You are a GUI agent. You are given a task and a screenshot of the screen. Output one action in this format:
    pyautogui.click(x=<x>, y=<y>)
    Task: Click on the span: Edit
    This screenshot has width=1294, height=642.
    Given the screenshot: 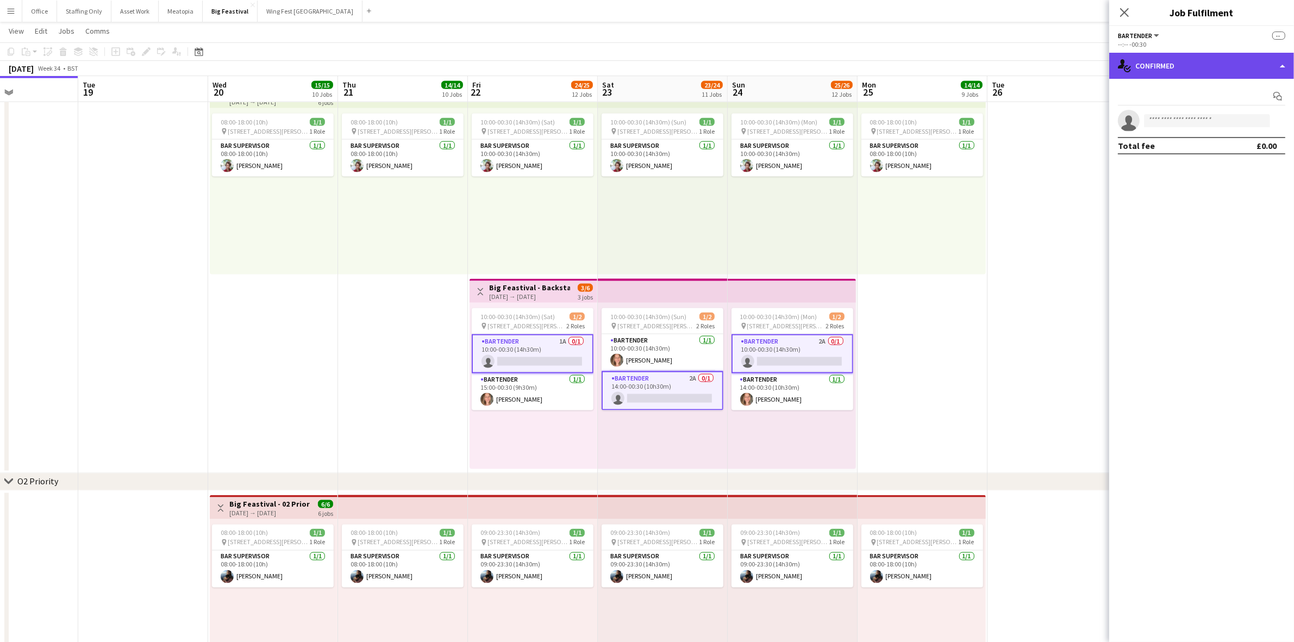 What is the action you would take?
    pyautogui.click(x=41, y=31)
    